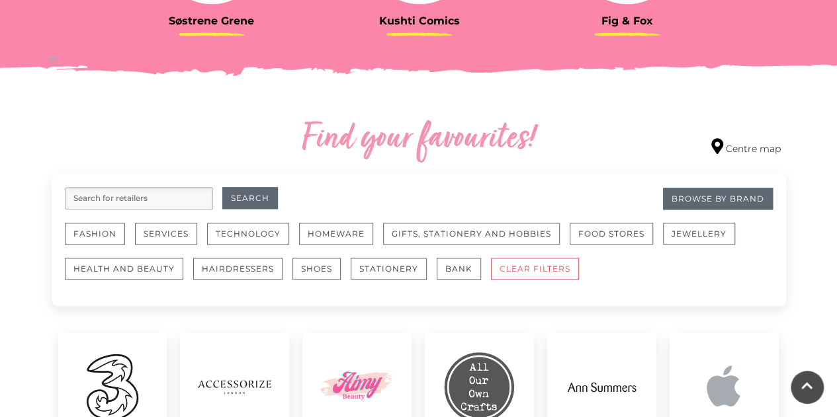  Describe the element at coordinates (718, 198) in the screenshot. I see `a: Browse By Brand` at that location.